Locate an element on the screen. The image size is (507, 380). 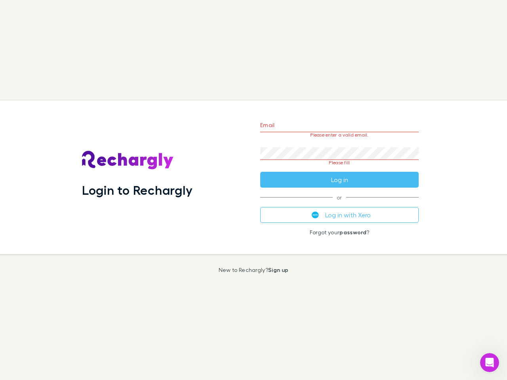
p: Please fill is located at coordinates (340, 163).